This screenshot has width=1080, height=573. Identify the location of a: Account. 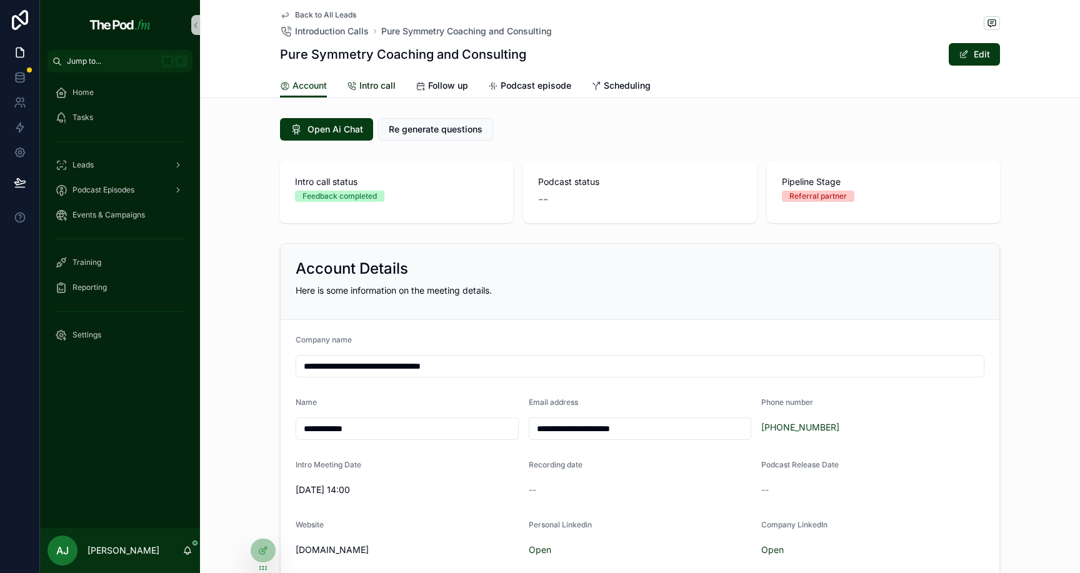
(303, 86).